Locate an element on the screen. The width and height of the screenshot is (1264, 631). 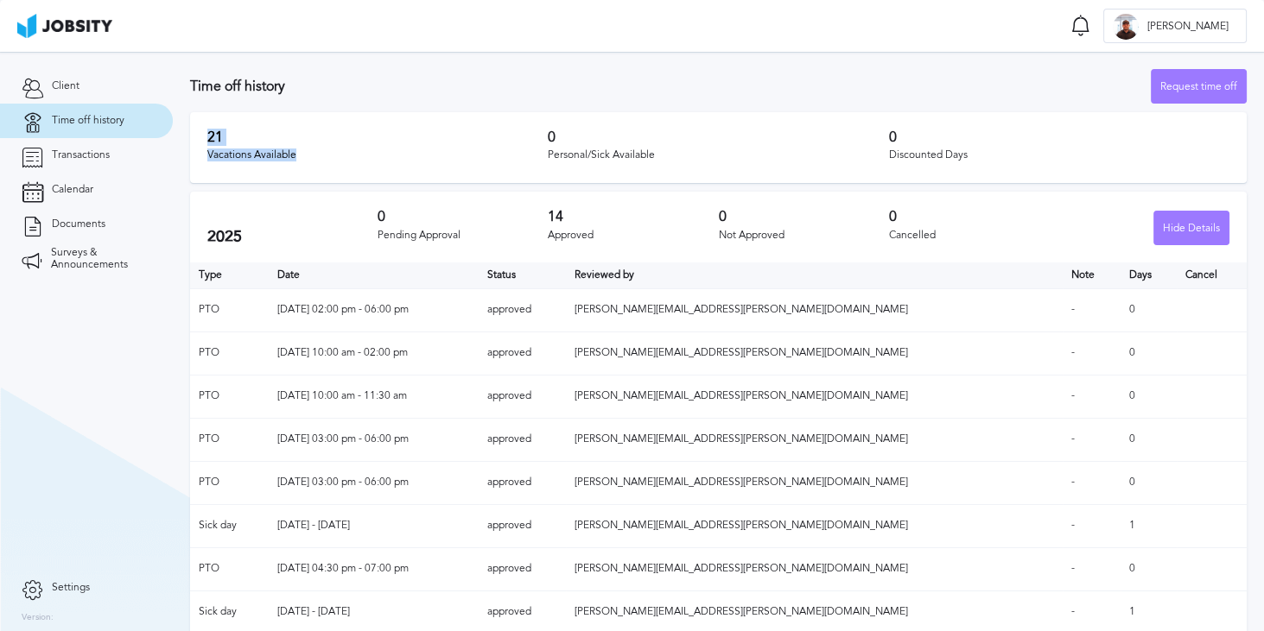
span: Settings is located at coordinates (71, 588).